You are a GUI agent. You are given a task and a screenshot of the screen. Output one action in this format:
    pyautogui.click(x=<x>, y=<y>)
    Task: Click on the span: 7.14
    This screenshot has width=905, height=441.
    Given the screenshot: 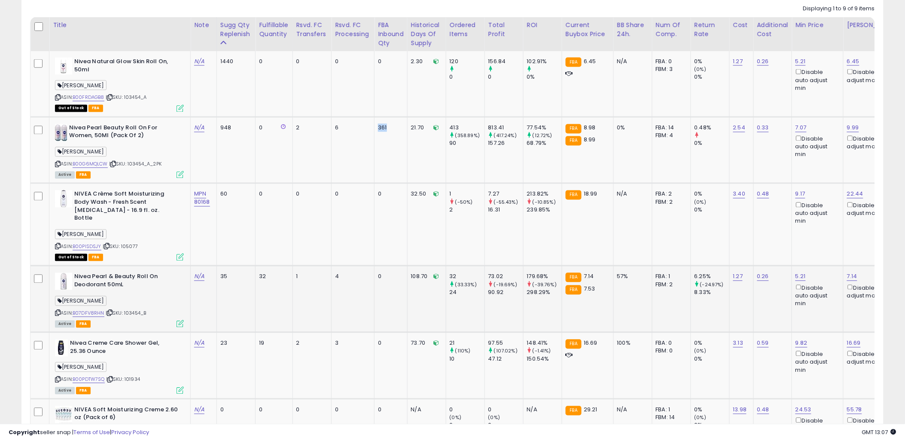 What is the action you would take?
    pyautogui.click(x=589, y=276)
    